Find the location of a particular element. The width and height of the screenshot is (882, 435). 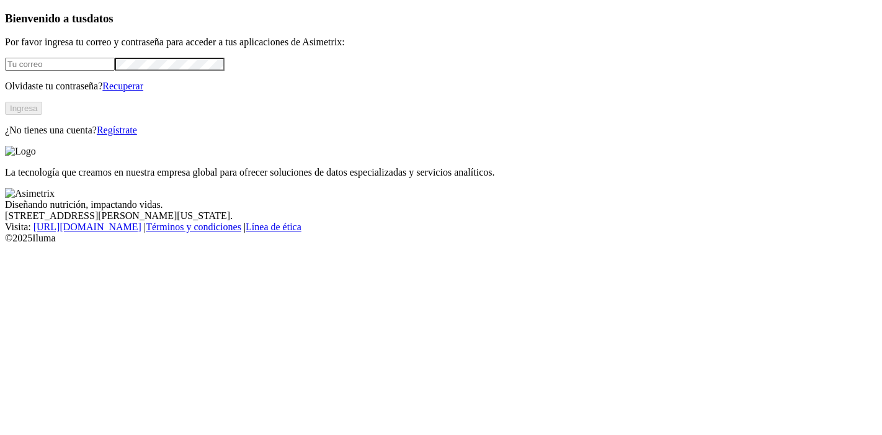

input: Tu correo is located at coordinates (60, 64).